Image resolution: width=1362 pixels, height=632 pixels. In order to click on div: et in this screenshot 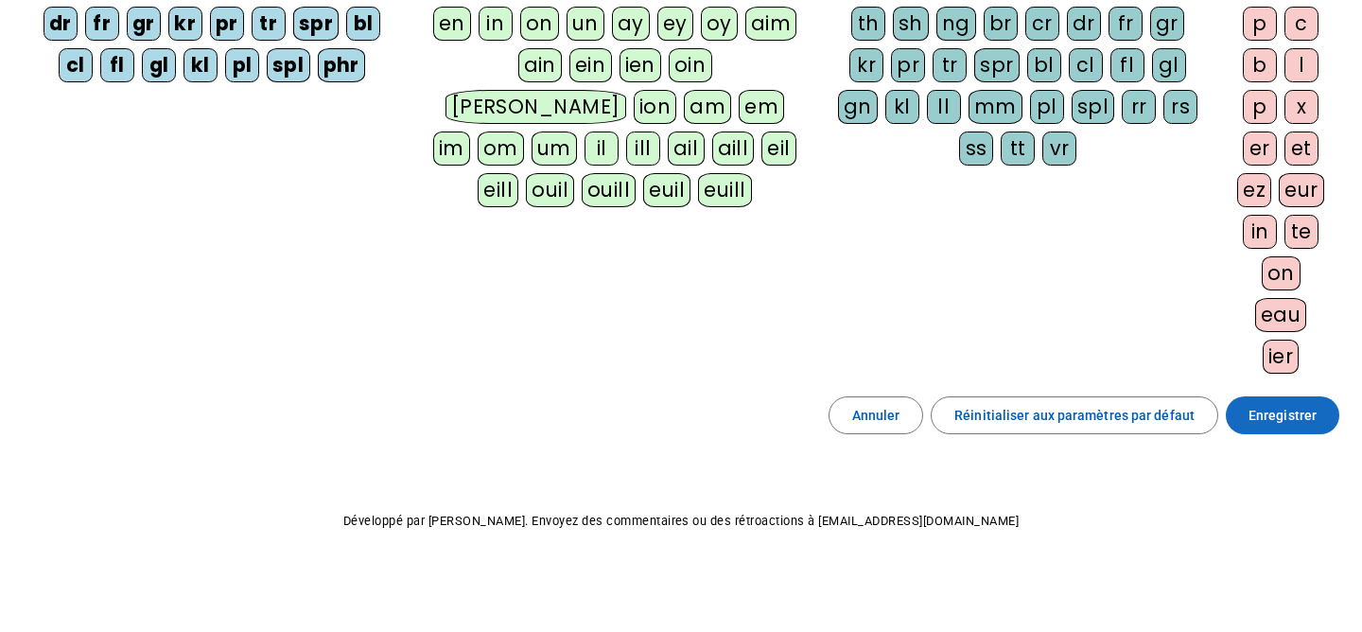, I will do `click(1302, 149)`.